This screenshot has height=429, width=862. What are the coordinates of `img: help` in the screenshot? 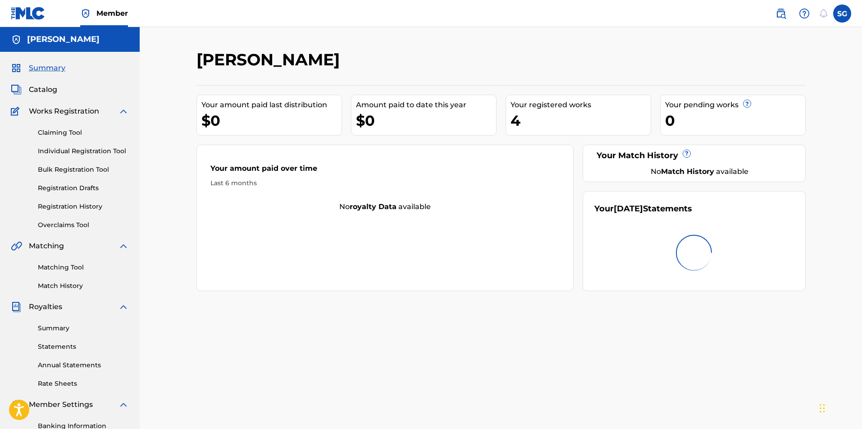 It's located at (804, 14).